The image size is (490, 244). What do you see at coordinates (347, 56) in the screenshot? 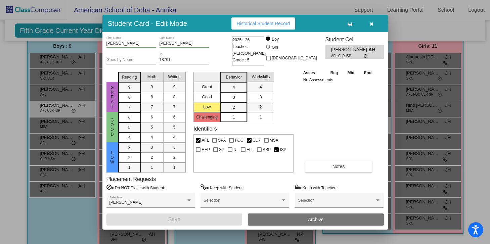
I see `span: AFL CLR ISP` at bounding box center [347, 56].